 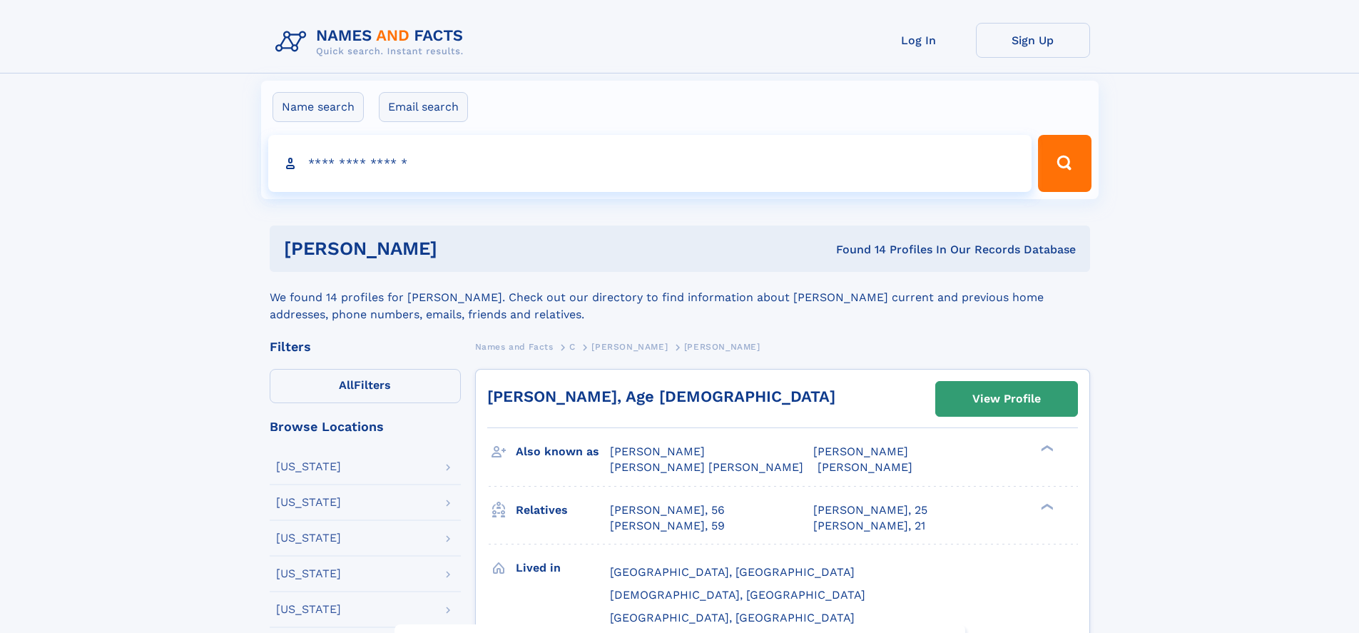 I want to click on label: Email search, so click(x=423, y=107).